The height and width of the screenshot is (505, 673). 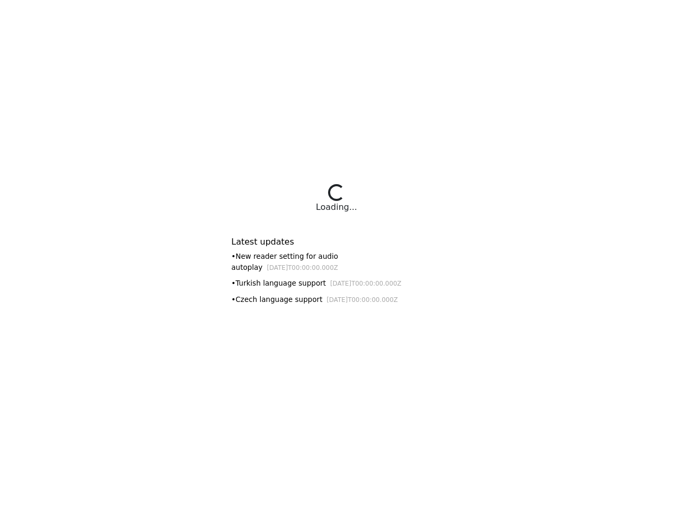 What do you see at coordinates (337, 283) in the screenshot?
I see `div: • Turkish language support` at bounding box center [337, 283].